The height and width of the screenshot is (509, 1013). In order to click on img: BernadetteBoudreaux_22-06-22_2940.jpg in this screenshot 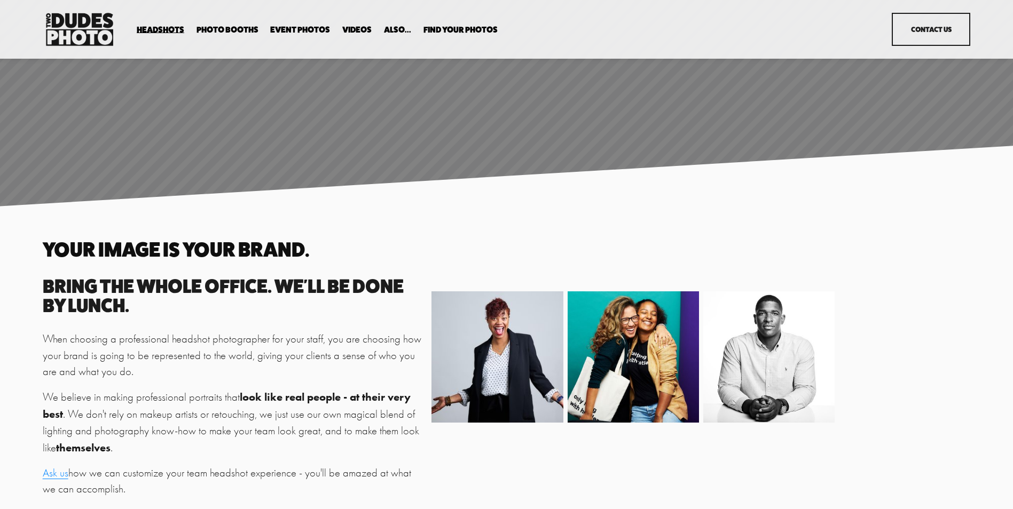, I will do `click(498, 357)`.